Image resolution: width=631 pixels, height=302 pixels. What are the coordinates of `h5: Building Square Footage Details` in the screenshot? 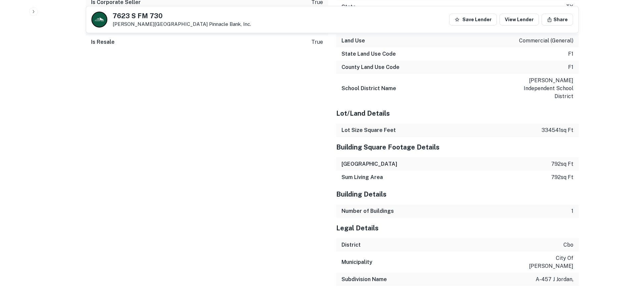 It's located at (458, 147).